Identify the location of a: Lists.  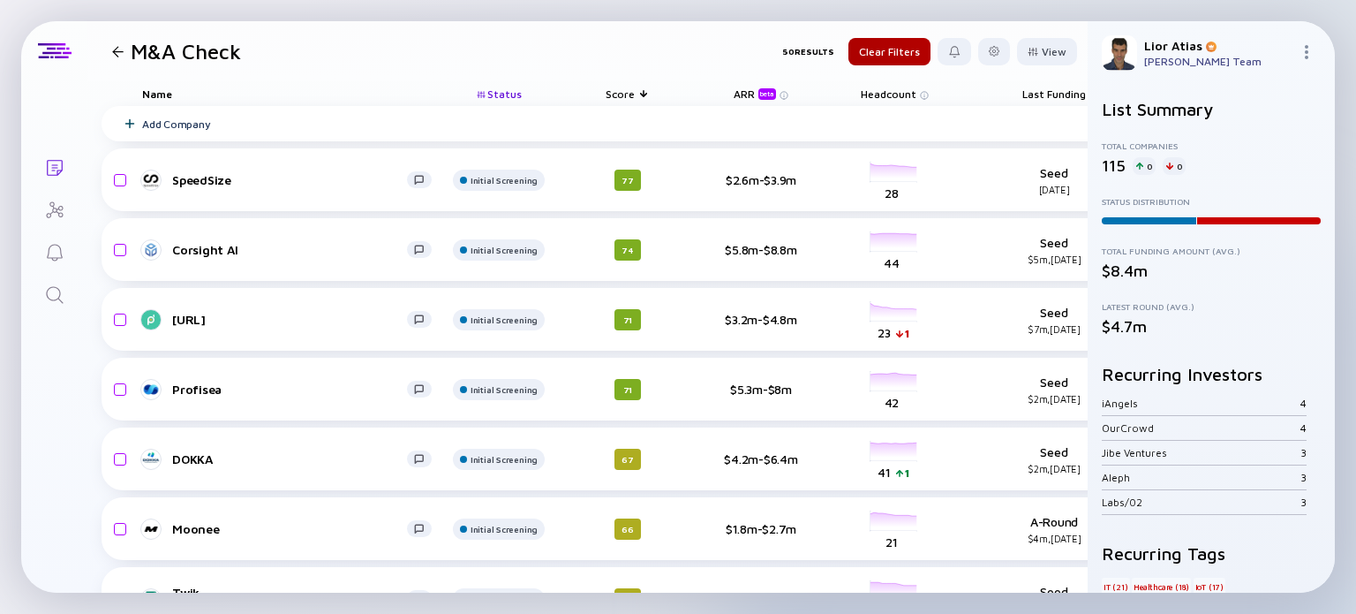
(54, 166).